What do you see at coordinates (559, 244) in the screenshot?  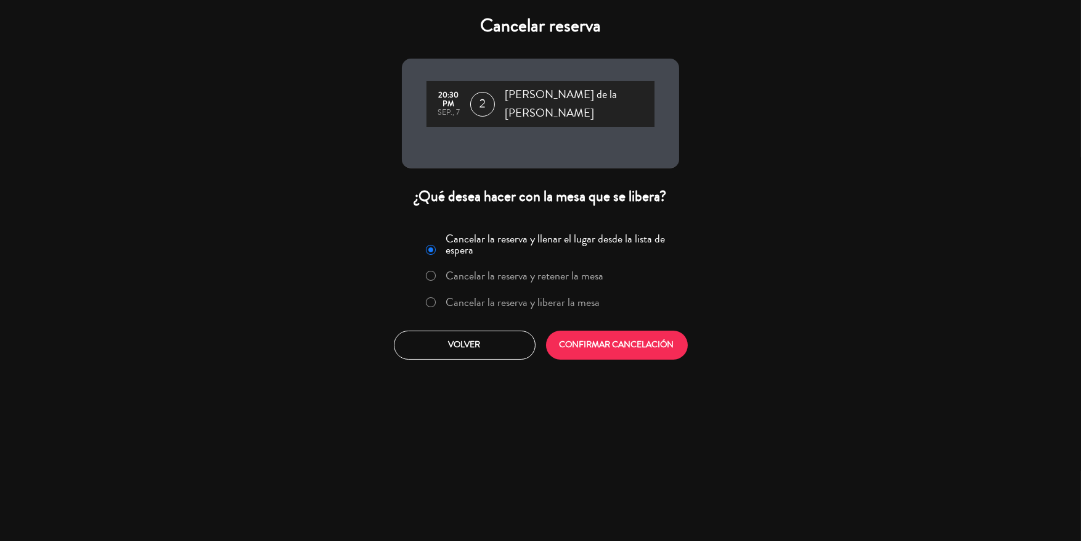 I see `label: Cancelar la reserva y llenar el lugar desde la lista de espera` at bounding box center [559, 244].